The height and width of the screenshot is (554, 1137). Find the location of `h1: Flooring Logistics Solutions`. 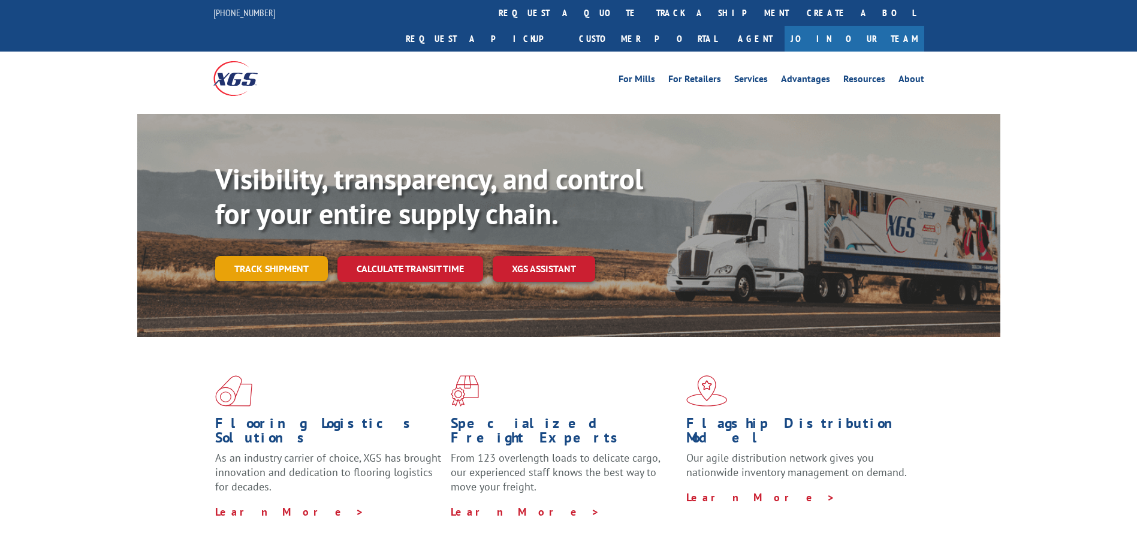

h1: Flooring Logistics Solutions is located at coordinates (328, 433).